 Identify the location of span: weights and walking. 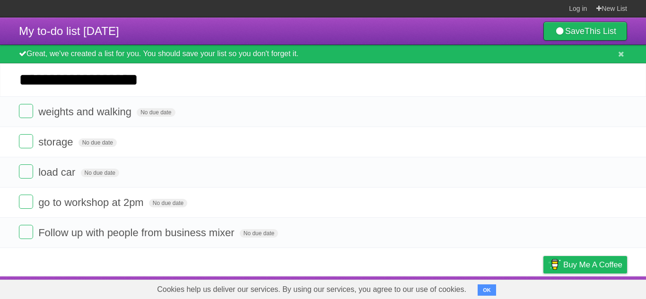
(86, 112).